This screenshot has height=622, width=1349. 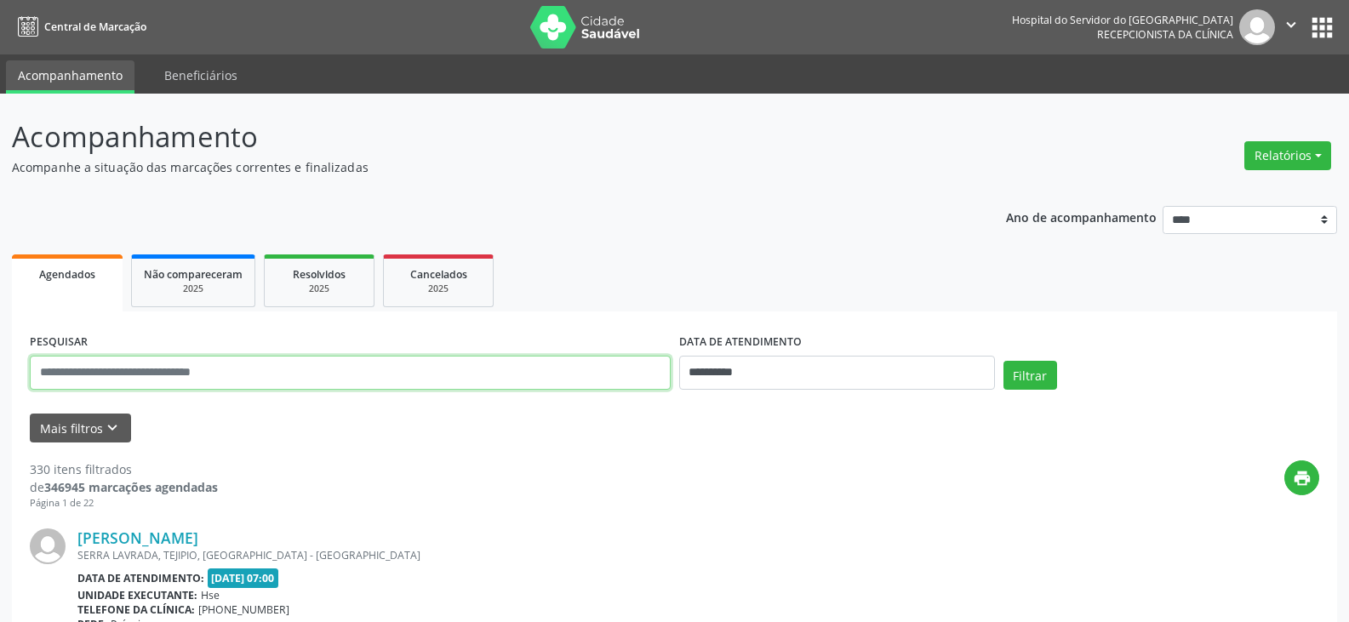 I want to click on b: Unidade executante:, so click(x=137, y=595).